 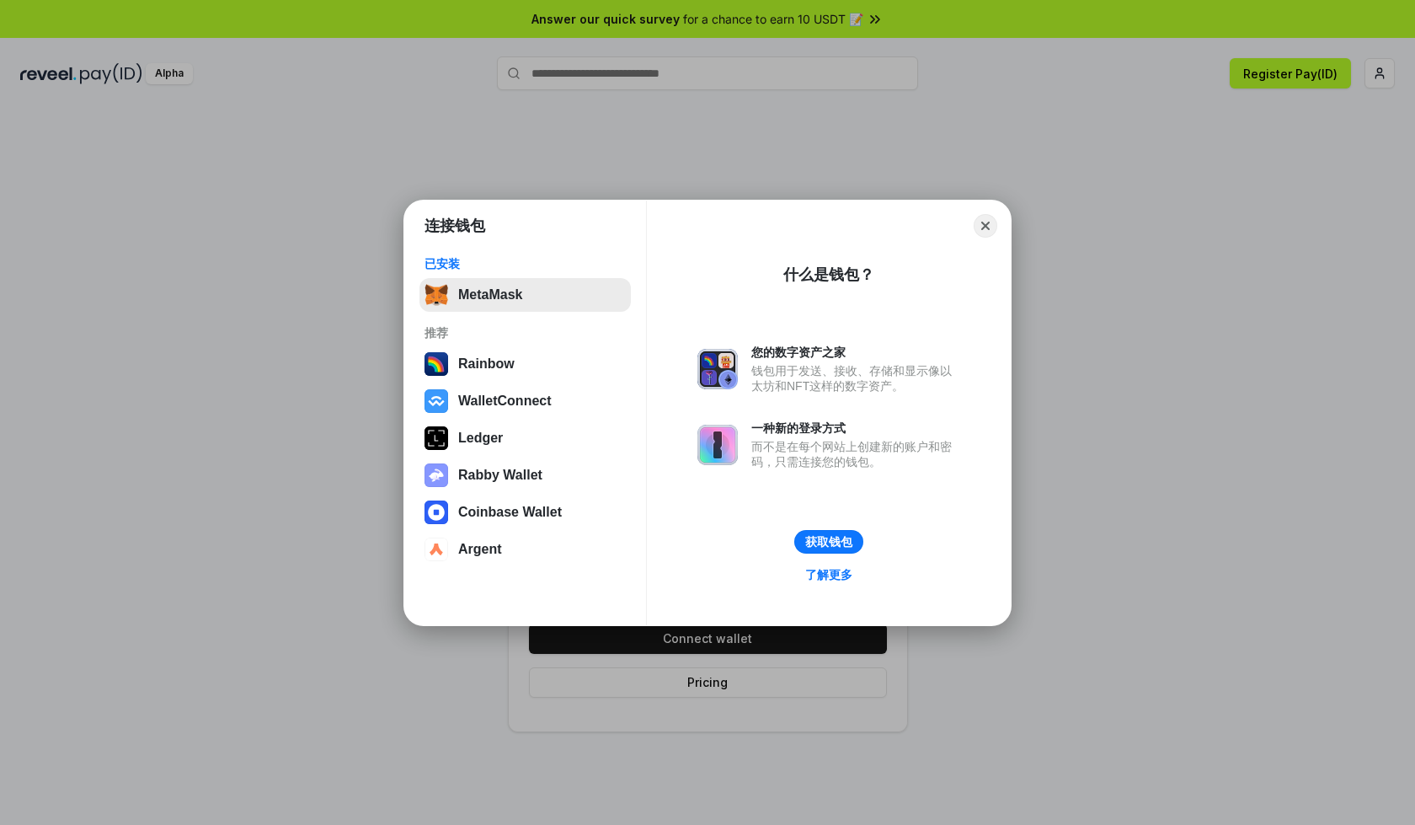 I want to click on img: svg+xml,%3Csvg%20width%3D%22120%22%20height%3D%22120%22%20viewBox%3D%220%200%20120%20120%22%20fil..., so click(x=436, y=364).